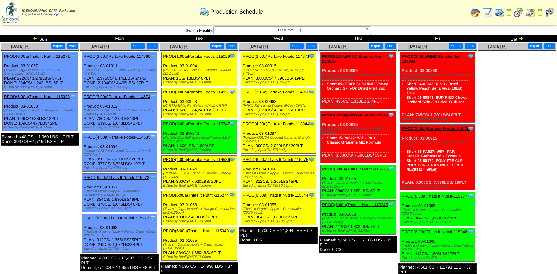 Image resolution: width=557 pixels, height=274 pixels. Describe the element at coordinates (487, 13) in the screenshot. I see `img: line_graph.gif` at that location.